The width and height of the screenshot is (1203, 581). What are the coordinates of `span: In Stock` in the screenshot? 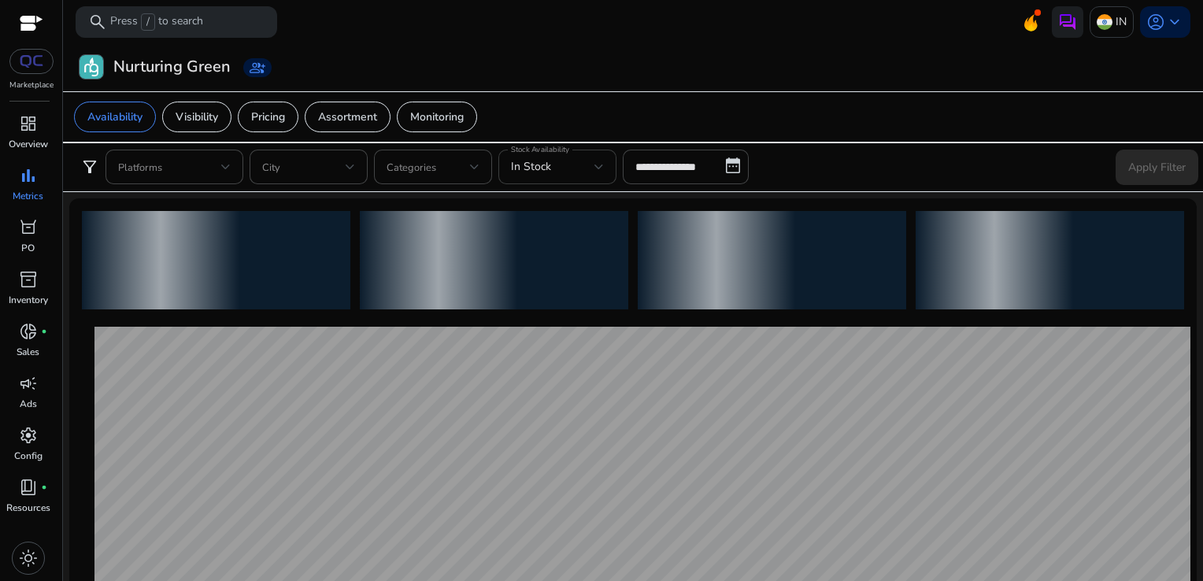 It's located at (531, 166).